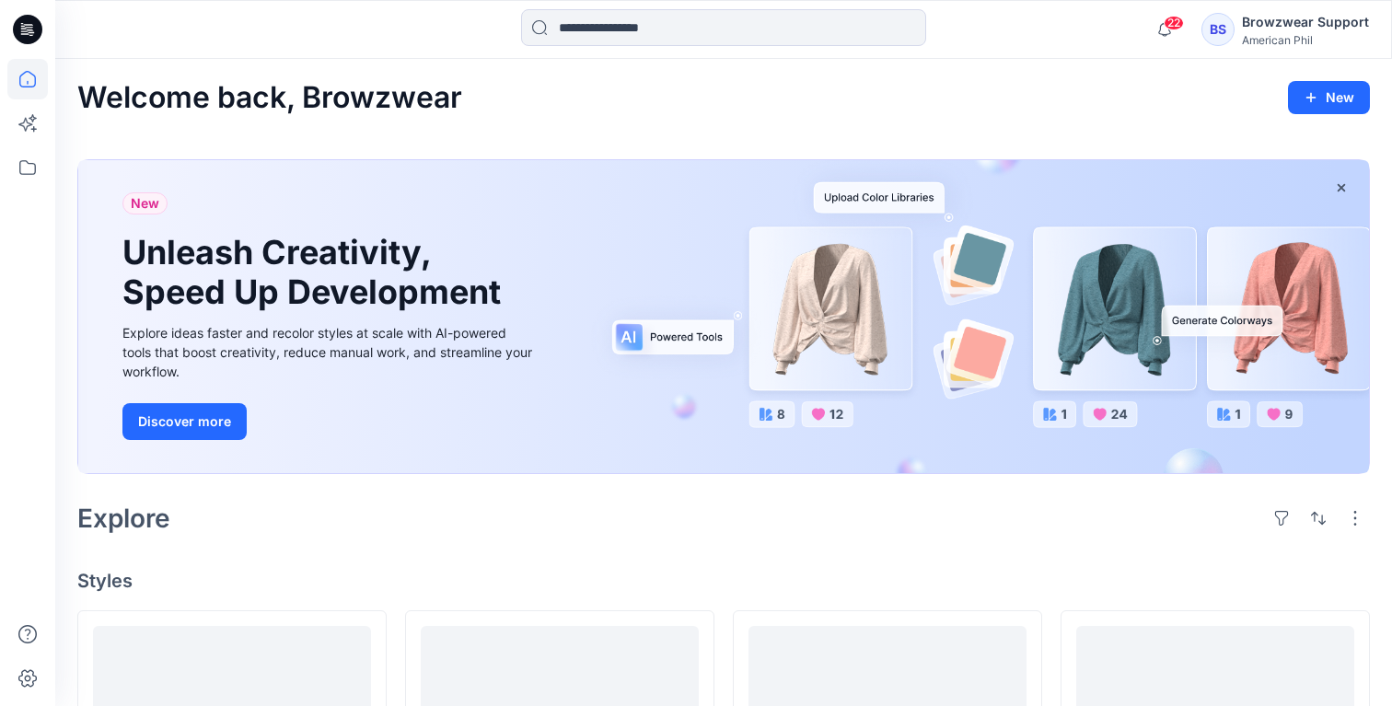  I want to click on h2: Welcome back, Browzwear, so click(270, 98).